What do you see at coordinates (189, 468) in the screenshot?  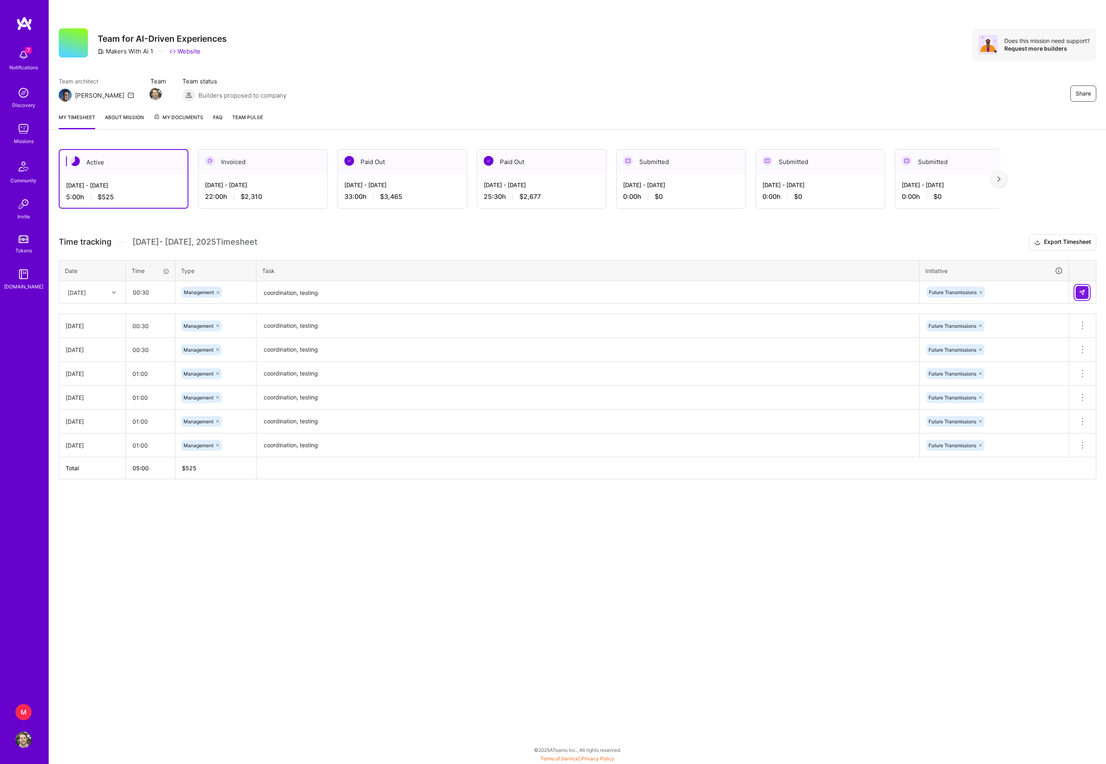 I see `span: $ 525` at bounding box center [189, 468].